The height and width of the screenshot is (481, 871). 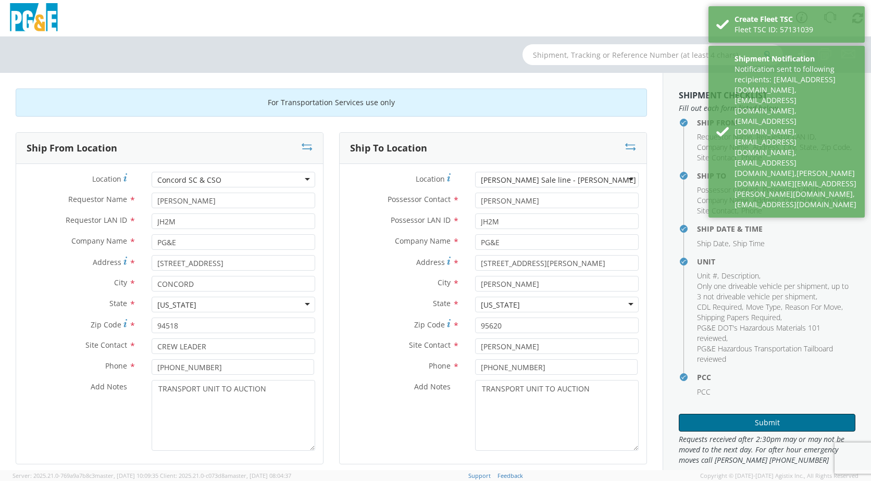 I want to click on span: Server: 2025.21.0-769a9a7b8c3, so click(x=85, y=475).